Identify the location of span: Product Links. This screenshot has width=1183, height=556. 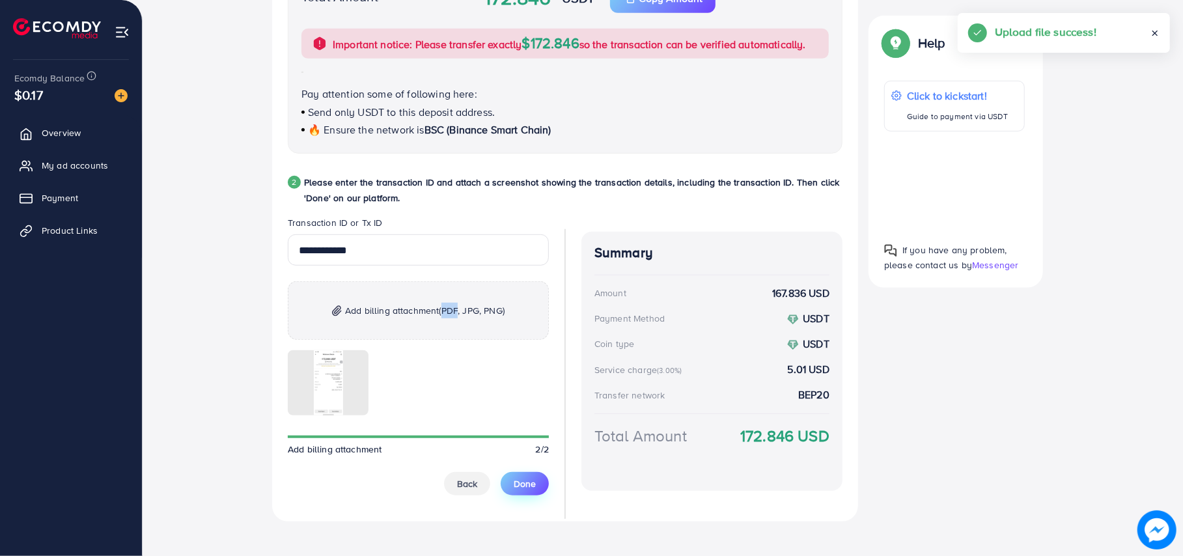
(70, 230).